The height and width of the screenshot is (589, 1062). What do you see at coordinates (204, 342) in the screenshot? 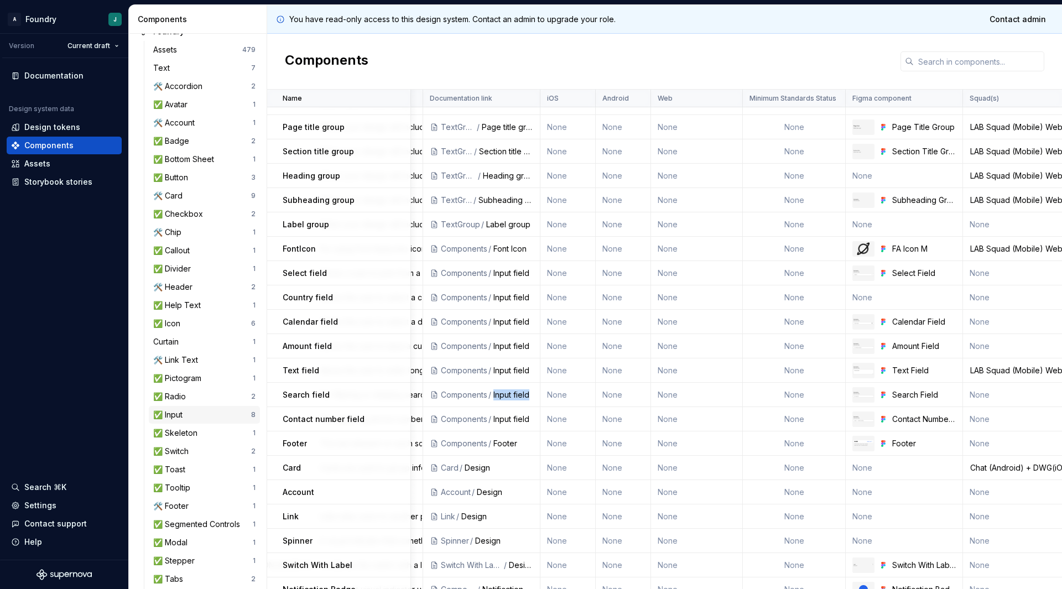
I see `a: Curtain1` at bounding box center [204, 342].